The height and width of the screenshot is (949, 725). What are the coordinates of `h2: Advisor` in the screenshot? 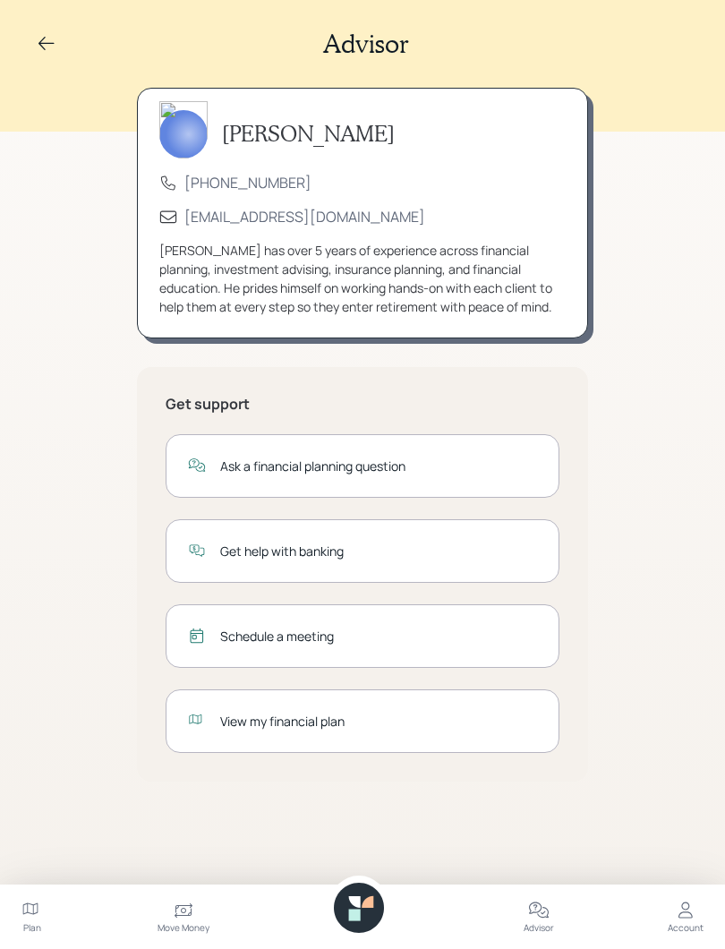 It's located at (366, 44).